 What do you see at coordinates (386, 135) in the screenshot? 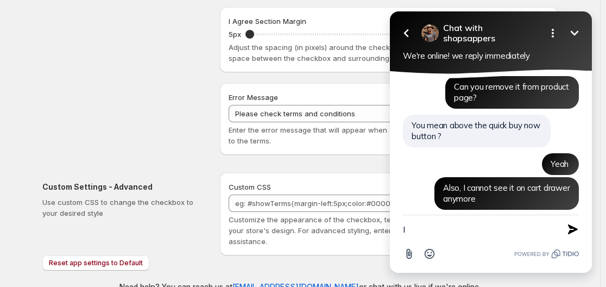
I see `span: Enter the error message that will appear when a customer tries to proceed without agreeing to the...` at bounding box center [386, 135].